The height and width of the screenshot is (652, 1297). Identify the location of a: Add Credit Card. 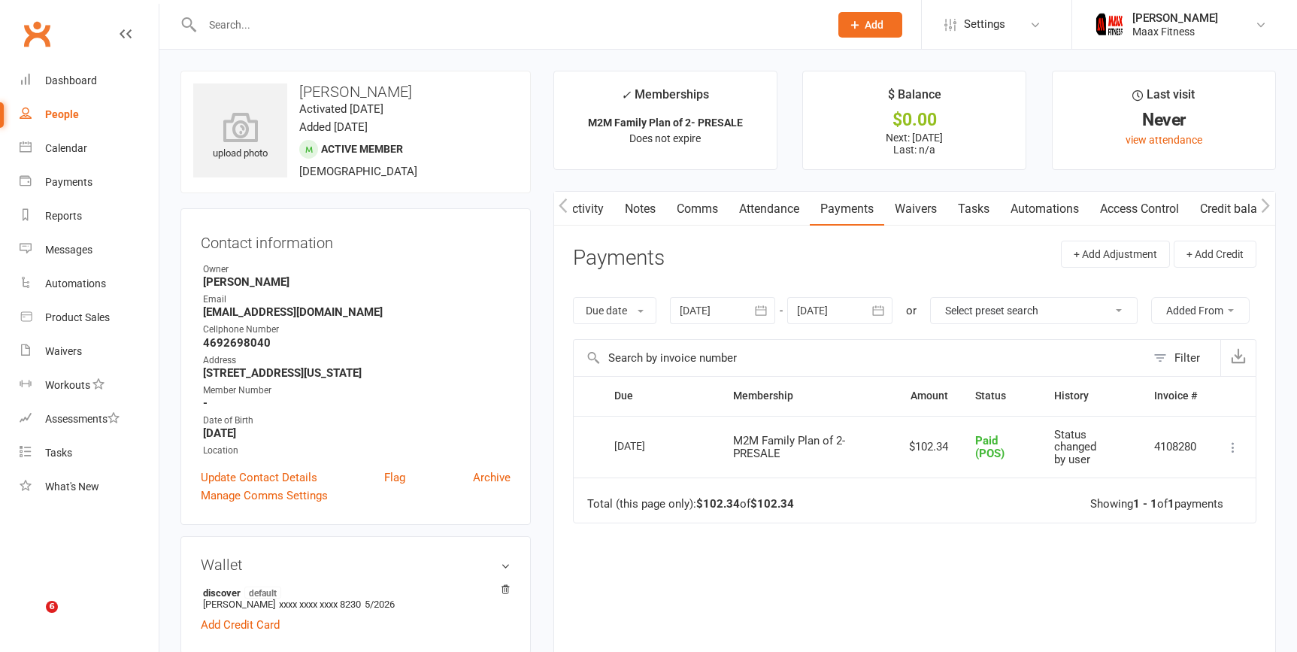
(240, 625).